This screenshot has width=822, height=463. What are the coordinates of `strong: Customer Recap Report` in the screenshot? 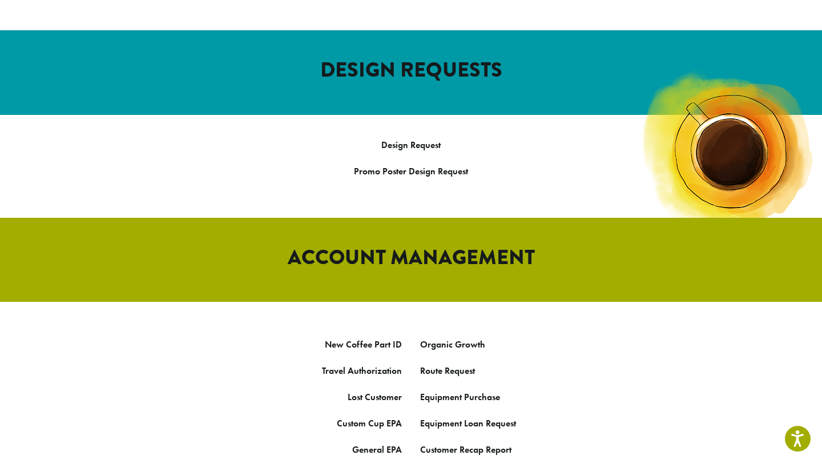 It's located at (466, 449).